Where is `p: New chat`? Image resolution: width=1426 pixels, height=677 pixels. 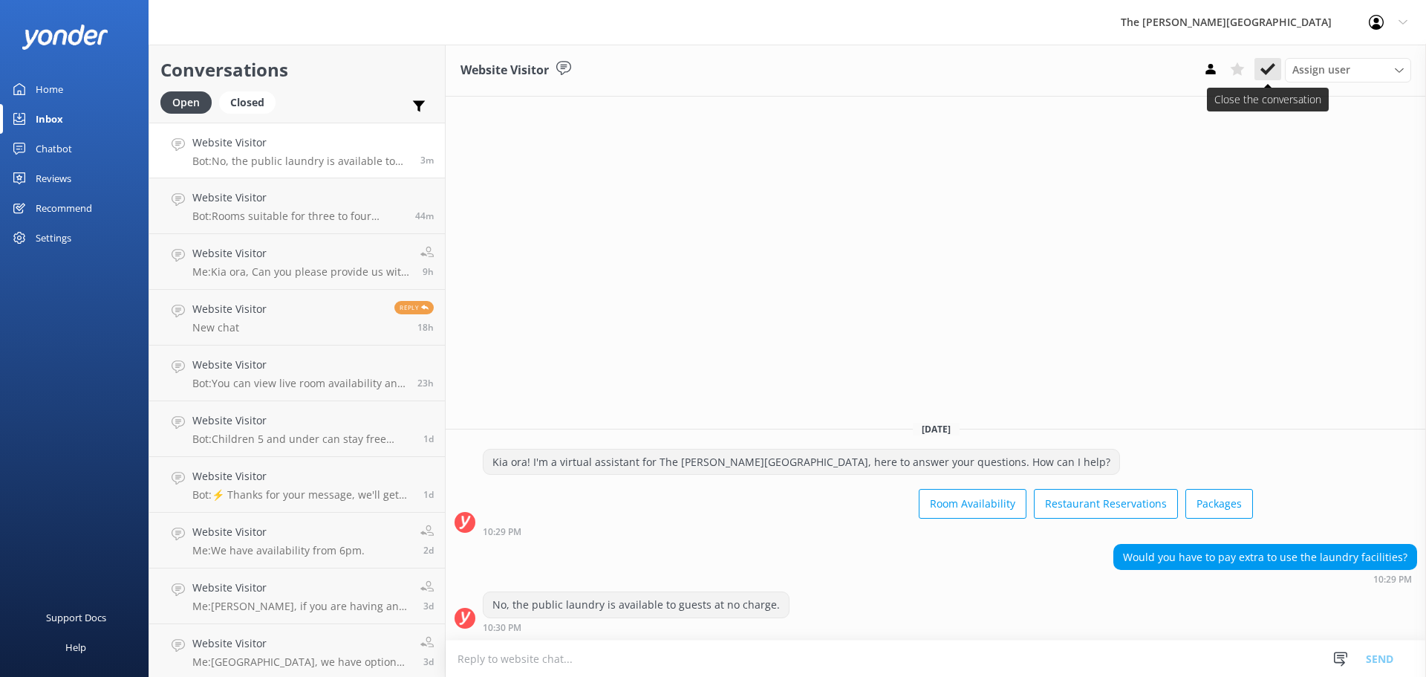
p: New chat is located at coordinates (229, 328).